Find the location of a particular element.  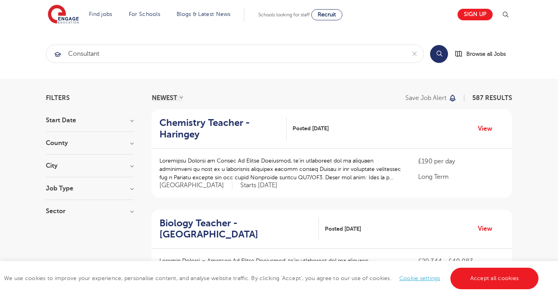

h3: Job Type is located at coordinates (90, 189).